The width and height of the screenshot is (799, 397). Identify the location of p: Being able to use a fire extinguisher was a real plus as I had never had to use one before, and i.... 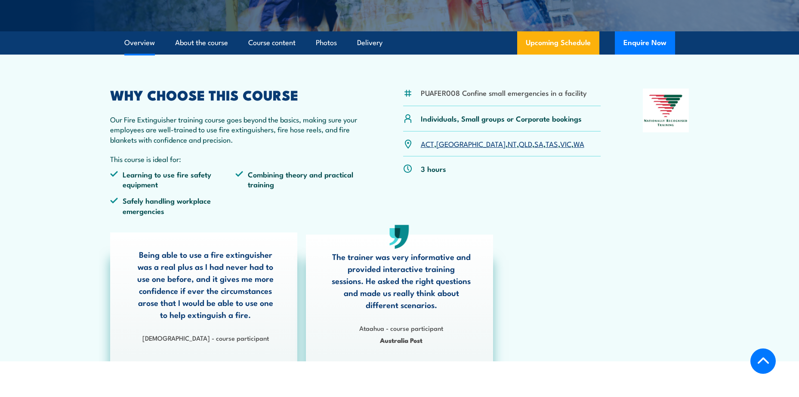
(206, 285).